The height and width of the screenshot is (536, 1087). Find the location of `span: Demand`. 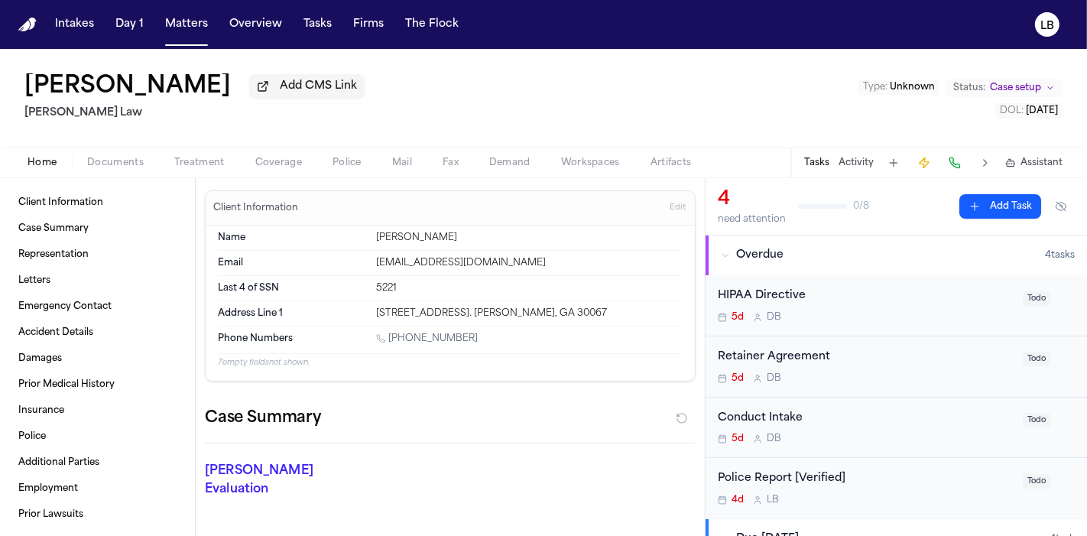

span: Demand is located at coordinates (510, 163).